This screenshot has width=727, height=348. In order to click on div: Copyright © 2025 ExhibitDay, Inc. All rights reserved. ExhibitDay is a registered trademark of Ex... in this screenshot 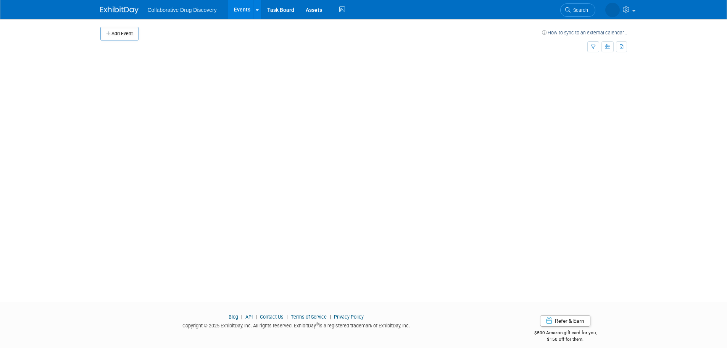, I will do `click(297, 324)`.